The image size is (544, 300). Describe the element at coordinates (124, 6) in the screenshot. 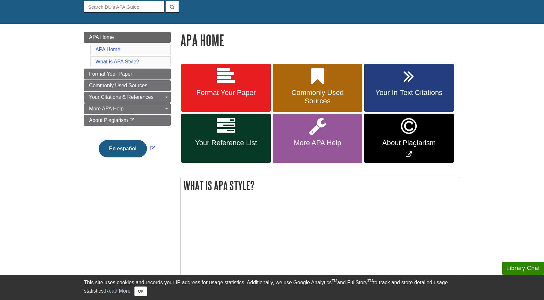

I see `input: Search DU's APA Guide` at that location.